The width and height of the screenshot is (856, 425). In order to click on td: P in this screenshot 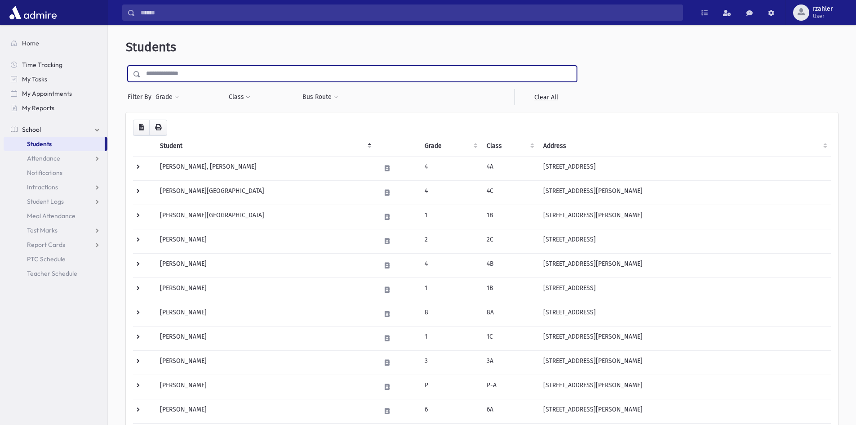, I will do `click(450, 387)`.